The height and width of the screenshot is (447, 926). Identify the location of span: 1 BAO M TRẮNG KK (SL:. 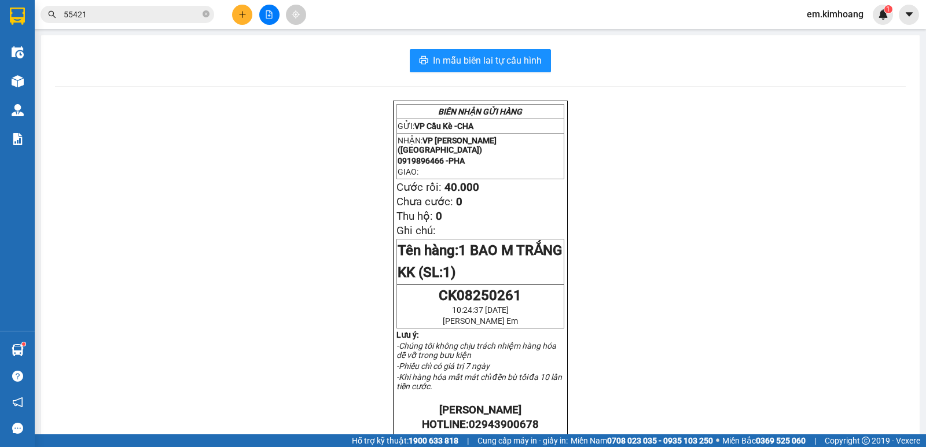
(480, 261).